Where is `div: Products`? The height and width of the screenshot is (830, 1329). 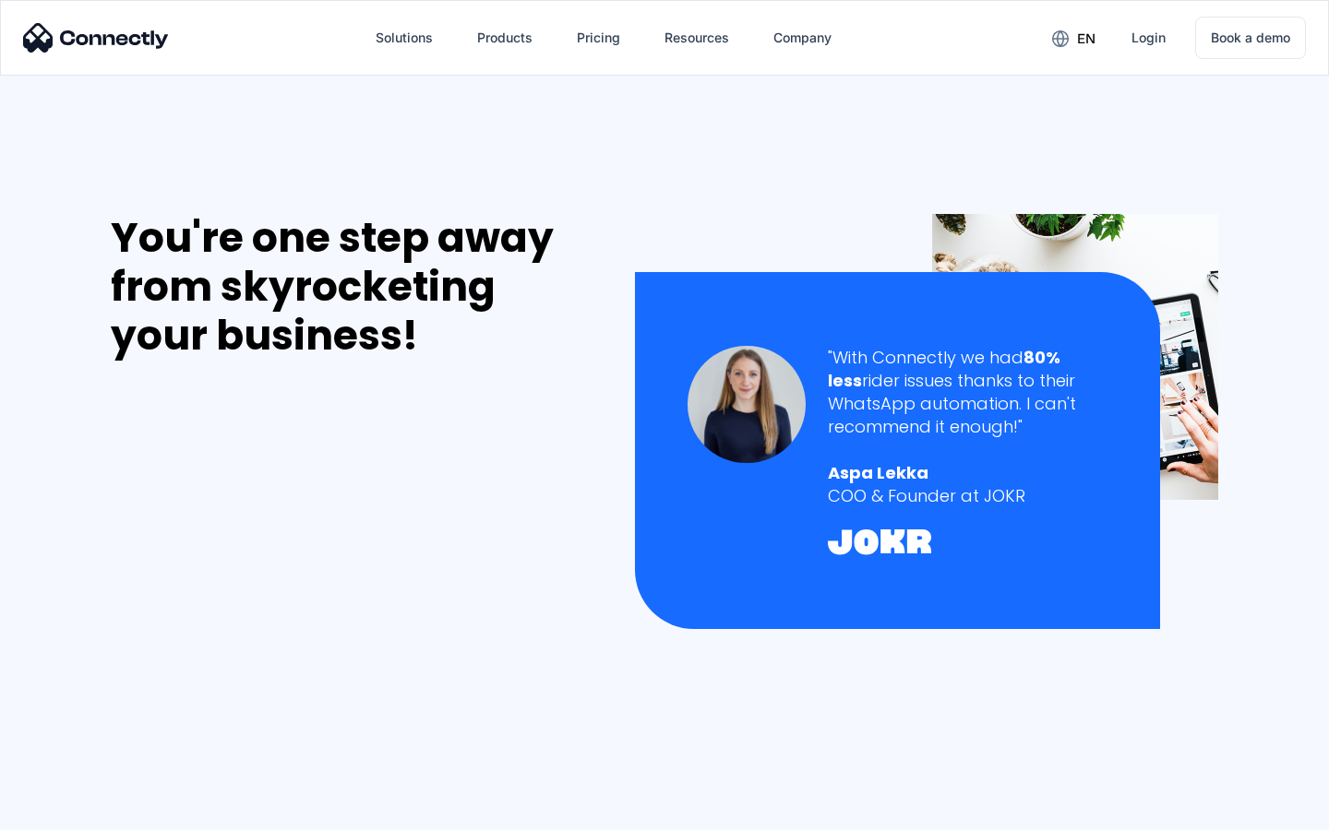
div: Products is located at coordinates (505, 38).